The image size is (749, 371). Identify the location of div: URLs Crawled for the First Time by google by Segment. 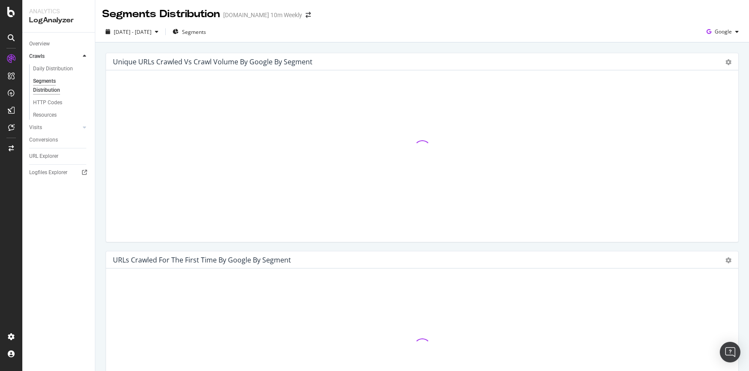
(202, 260).